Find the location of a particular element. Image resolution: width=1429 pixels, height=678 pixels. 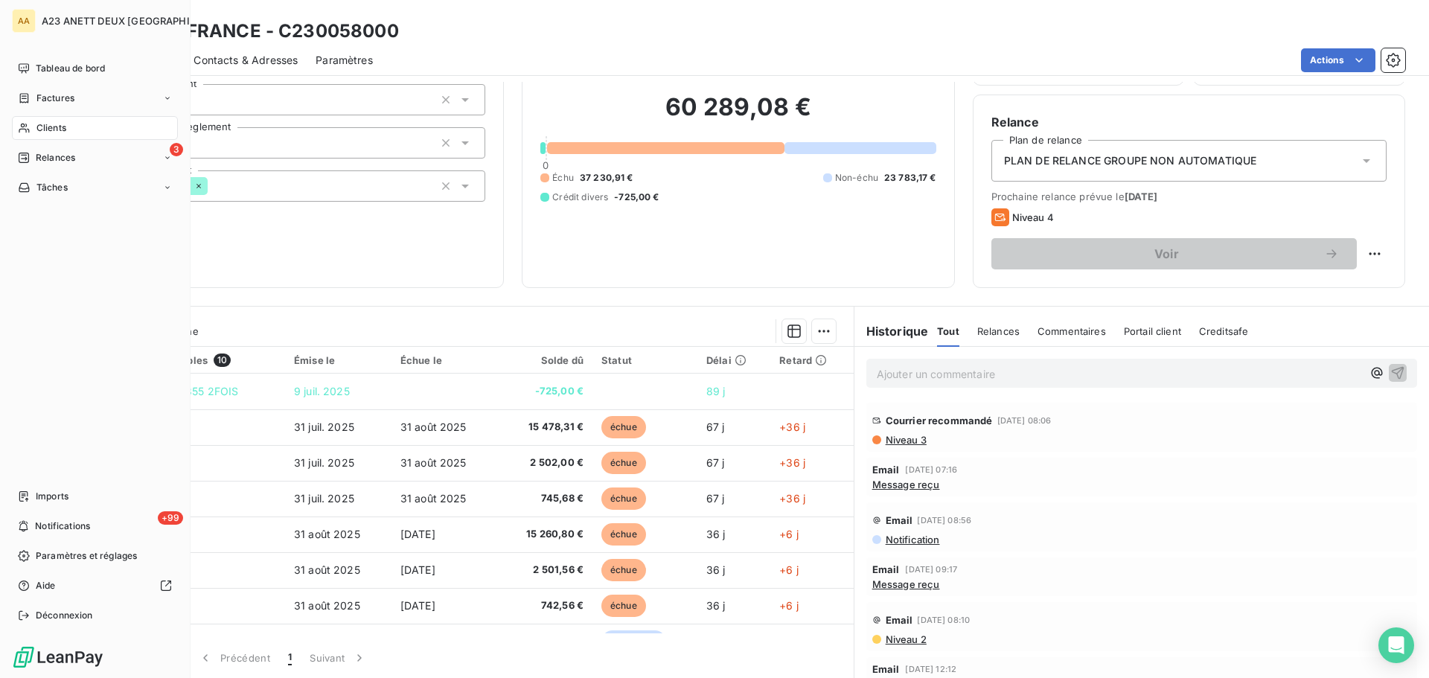

span: Clients is located at coordinates (51, 128).